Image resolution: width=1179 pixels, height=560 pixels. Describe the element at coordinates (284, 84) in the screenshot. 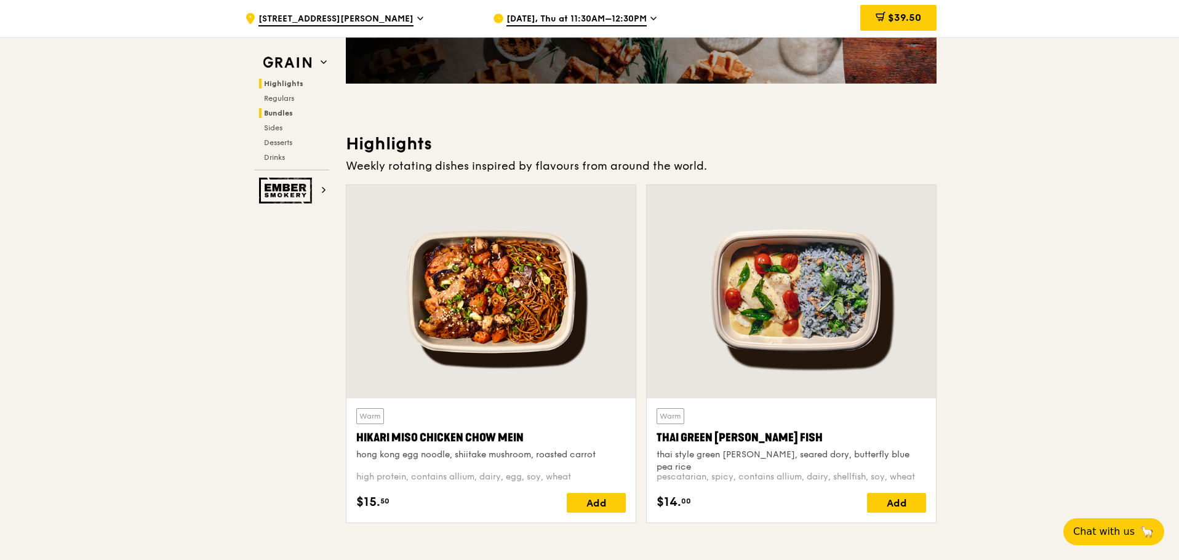

I see `span: Highlights` at that location.